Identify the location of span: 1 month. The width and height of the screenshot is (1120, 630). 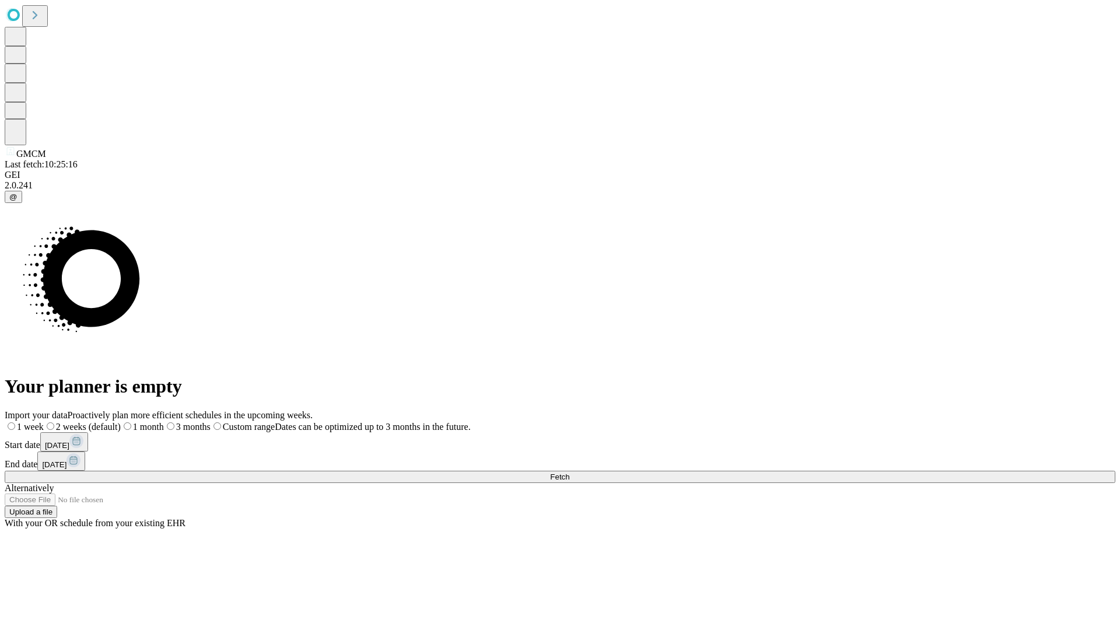
(148, 426).